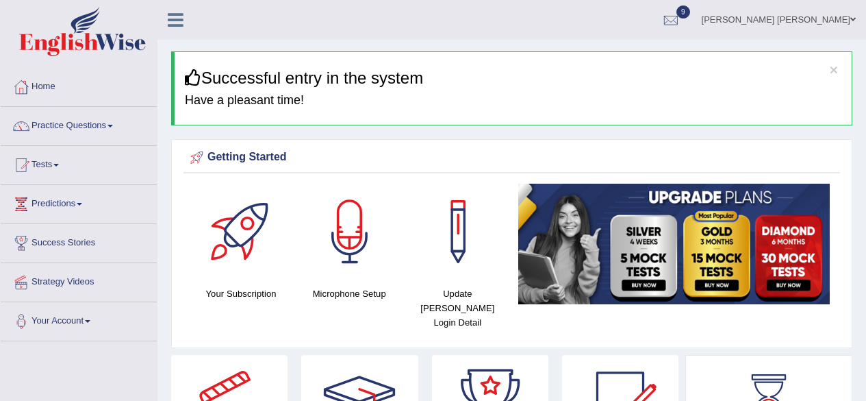 This screenshot has height=401, width=866. I want to click on h3: Successful entry in the system, so click(513, 78).